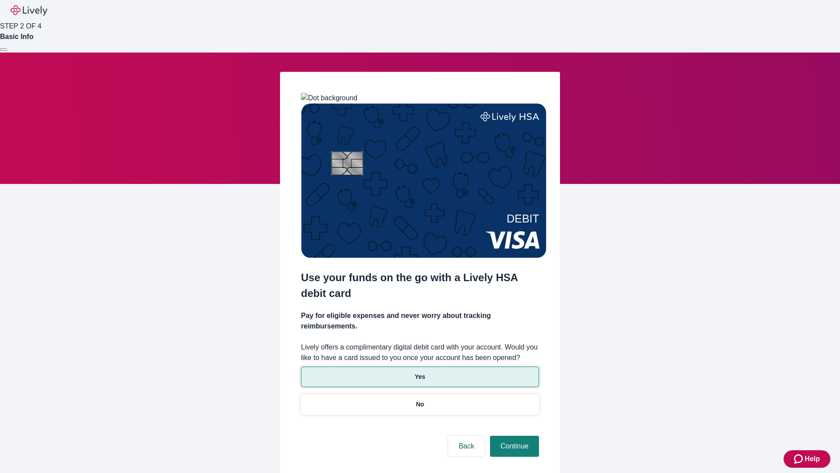  What do you see at coordinates (812, 459) in the screenshot?
I see `span: Help` at bounding box center [812, 459].